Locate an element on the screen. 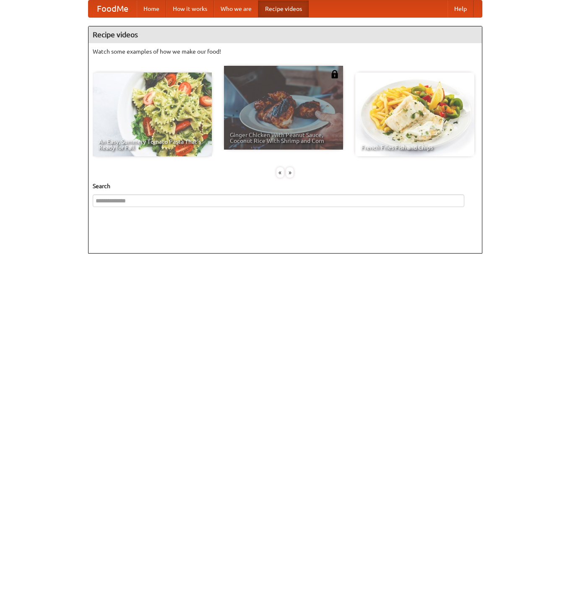 The height and width of the screenshot is (593, 570). span: An Easy, Summery Tomato Pasta That's Ready for Fall is located at coordinates (152, 145).